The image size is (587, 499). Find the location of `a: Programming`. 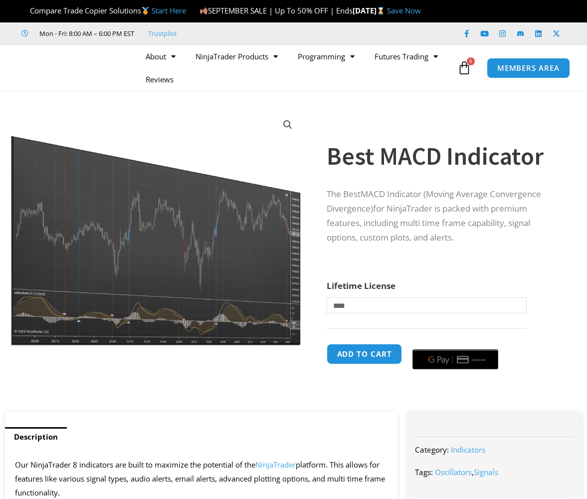

a: Programming is located at coordinates (326, 56).